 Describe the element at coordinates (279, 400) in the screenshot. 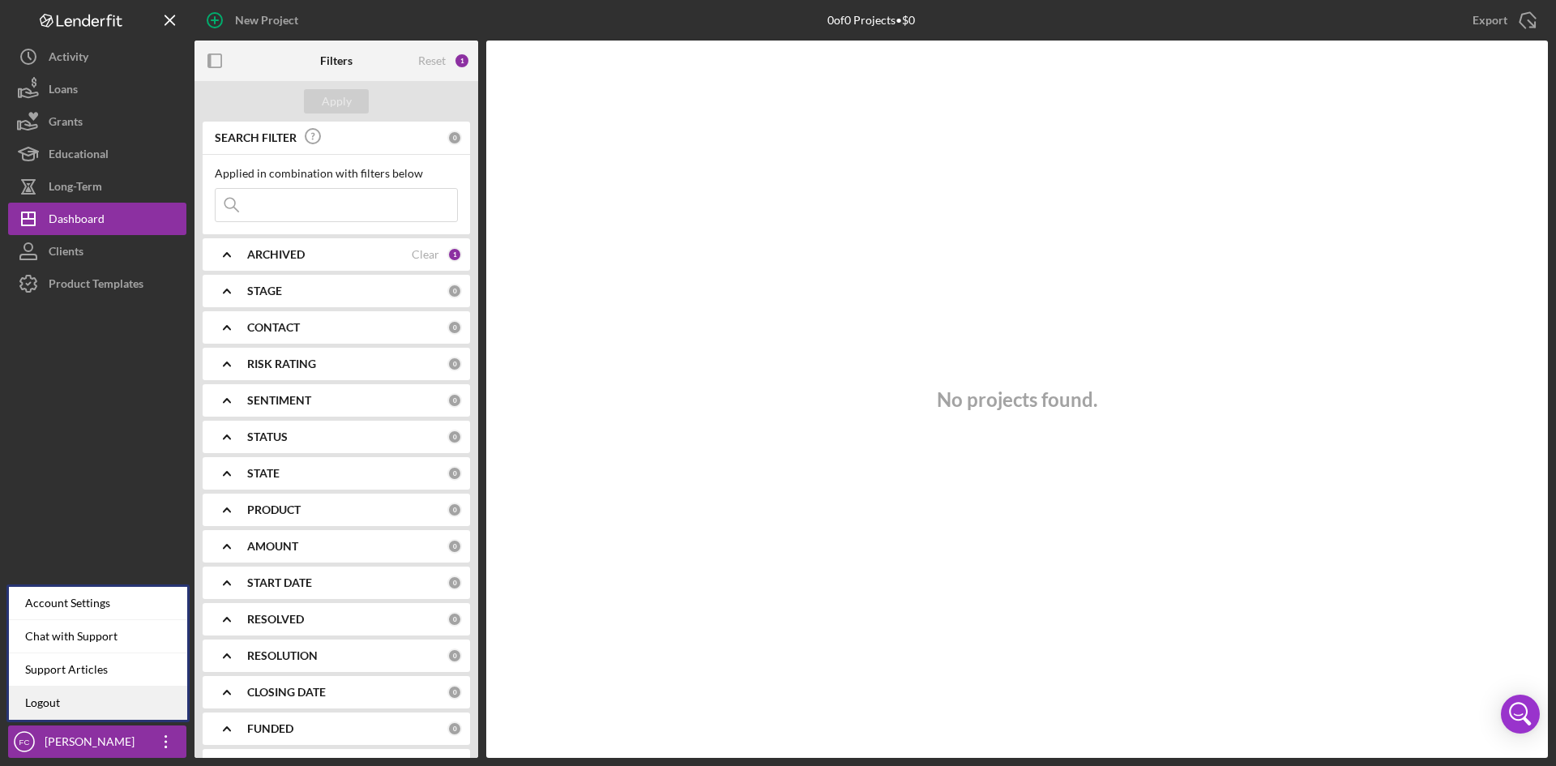

I see `b: SENTIMENT` at that location.